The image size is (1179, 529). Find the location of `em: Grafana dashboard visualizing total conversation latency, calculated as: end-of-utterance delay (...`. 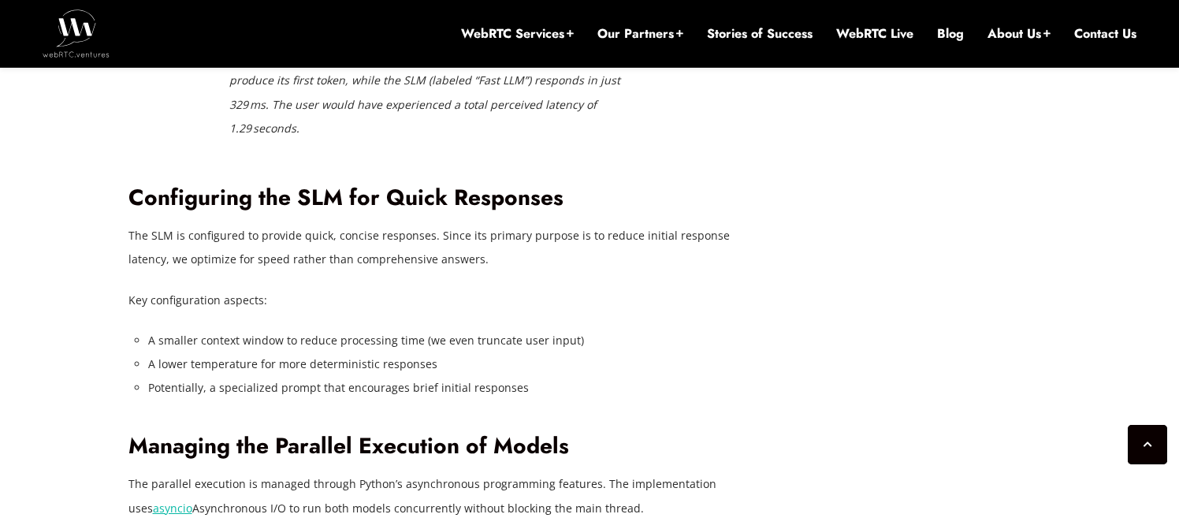

em: Grafana dashboard visualizing total conversation latency, calculated as: end-of-utterance delay (... is located at coordinates (426, 68).